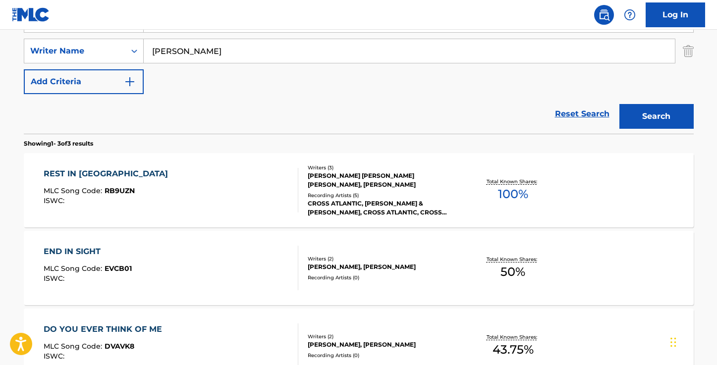 The width and height of the screenshot is (717, 365). I want to click on p: Showing 1 - 3 of 3 results, so click(58, 144).